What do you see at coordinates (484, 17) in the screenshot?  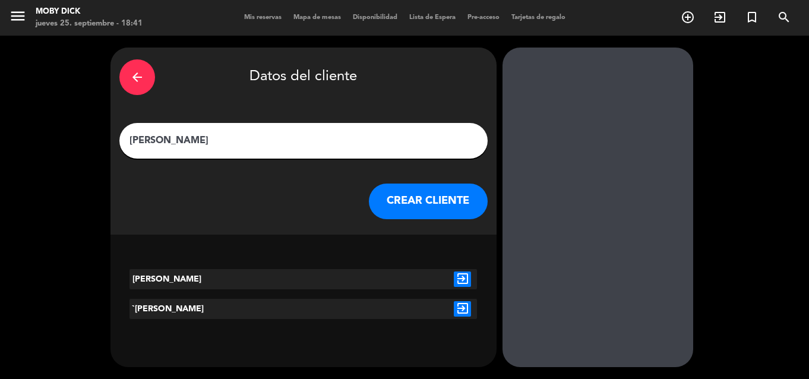 I see `span: Pre-acceso` at bounding box center [484, 17].